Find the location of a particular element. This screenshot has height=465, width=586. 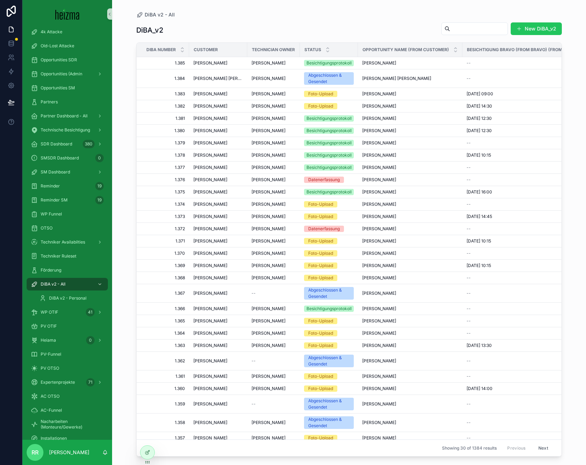

span: SM Dashboard is located at coordinates (55, 172).